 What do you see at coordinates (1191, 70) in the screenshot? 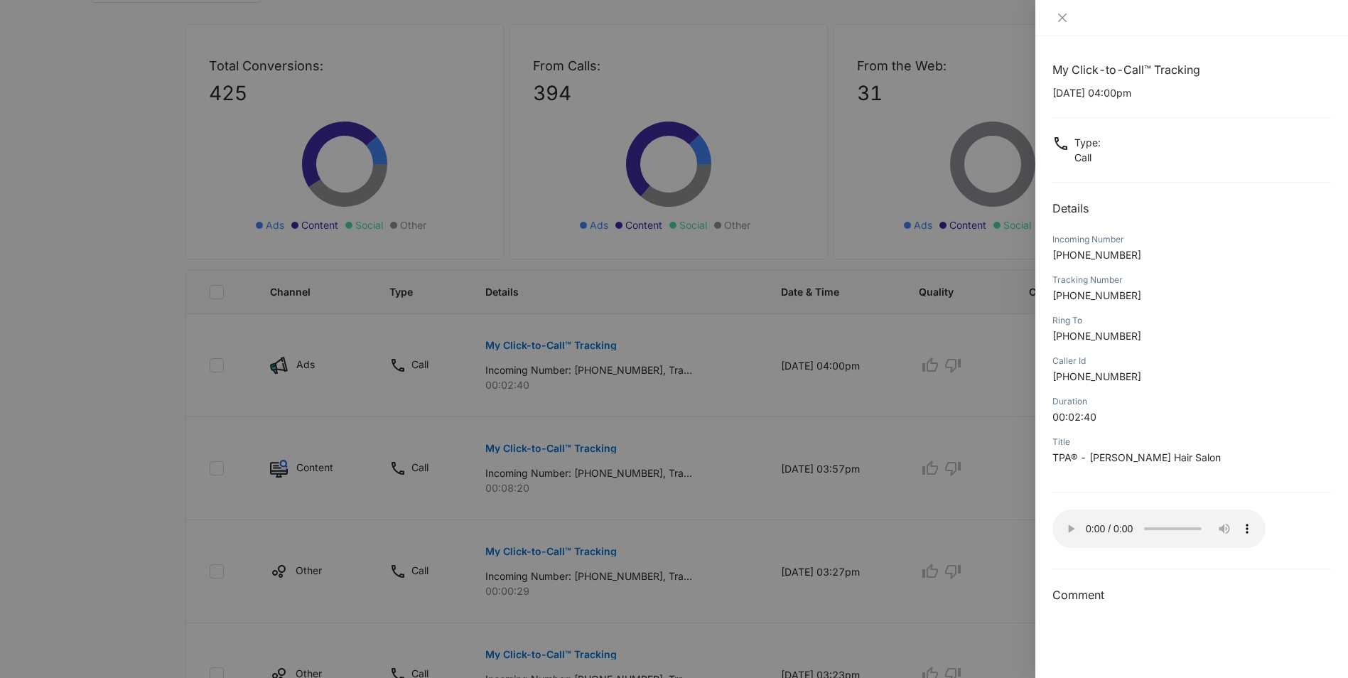
I see `h1: My Click-to-Call™ Tracking` at bounding box center [1191, 70].